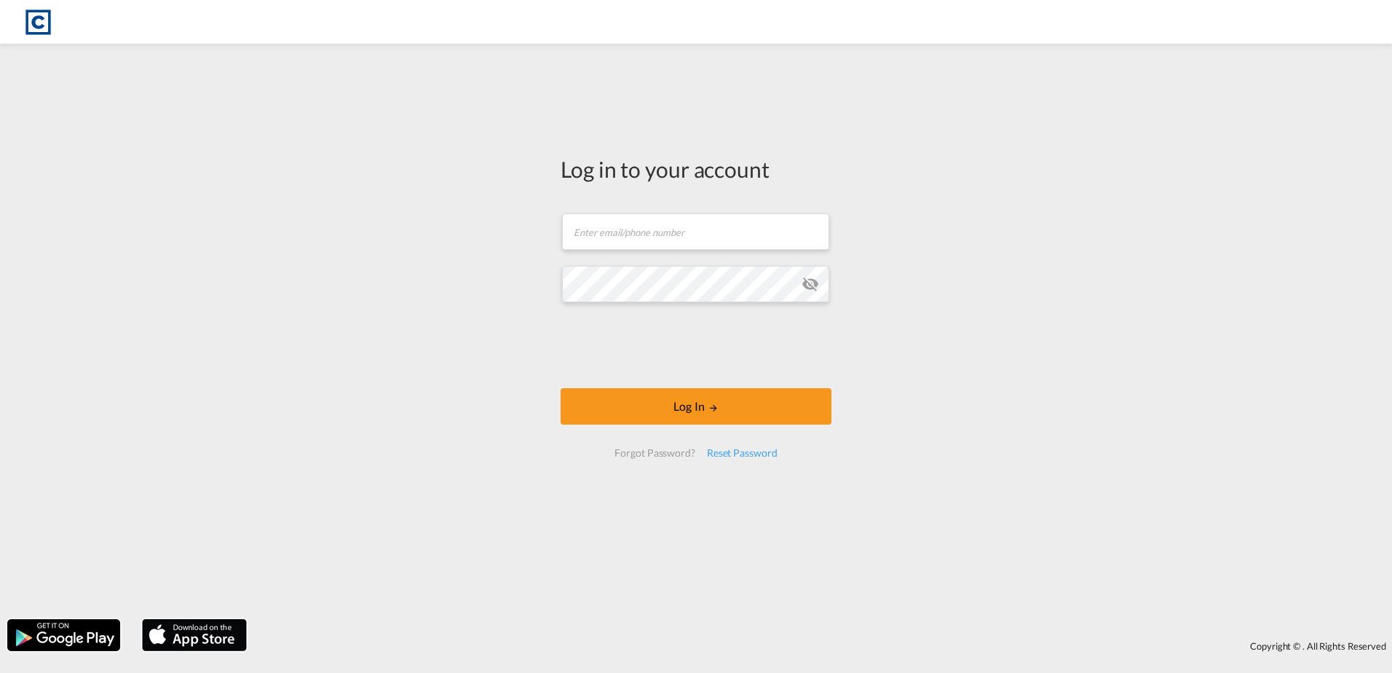 This screenshot has width=1392, height=673. Describe the element at coordinates (695, 232) in the screenshot. I see `input: Enter email/phone number` at that location.